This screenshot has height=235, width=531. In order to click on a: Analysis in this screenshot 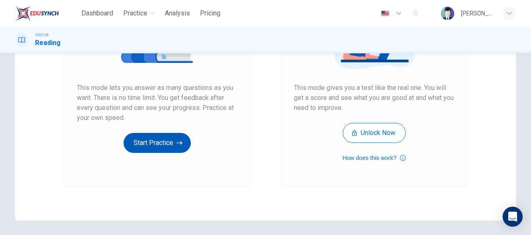, I will do `click(177, 13)`.